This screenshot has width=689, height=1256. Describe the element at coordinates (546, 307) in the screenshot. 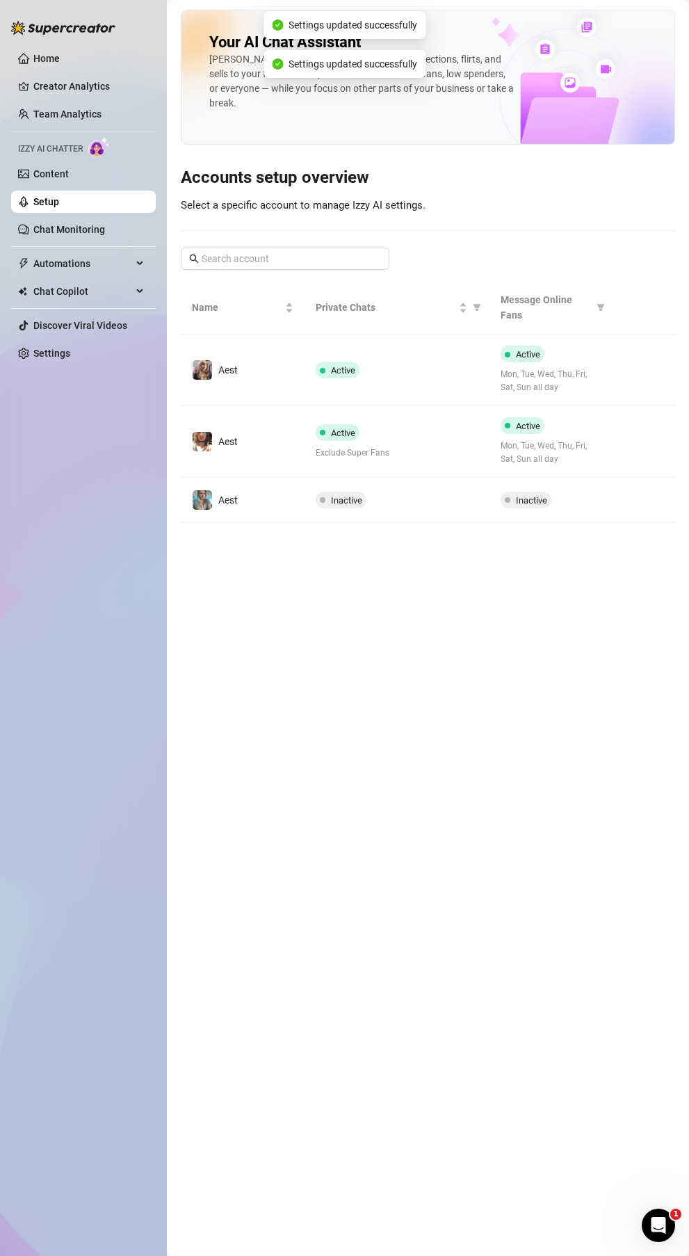

I see `span: Message Online Fans` at that location.